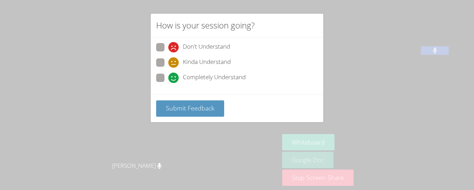  Describe the element at coordinates (205, 25) in the screenshot. I see `h2: How is your session going?` at that location.